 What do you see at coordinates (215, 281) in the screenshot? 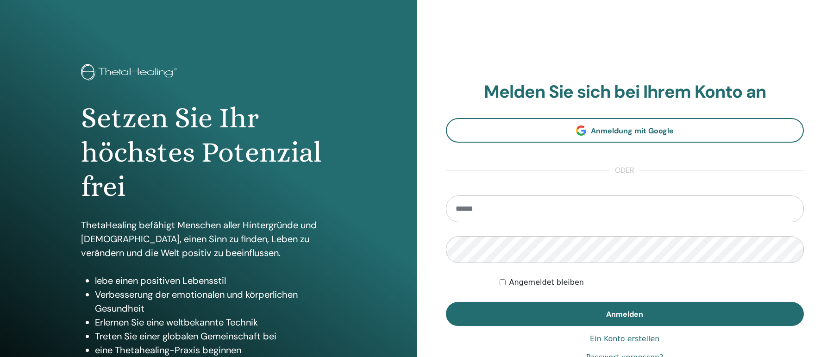
I see `li: lebe einen positiven Lebensstil` at bounding box center [215, 281].